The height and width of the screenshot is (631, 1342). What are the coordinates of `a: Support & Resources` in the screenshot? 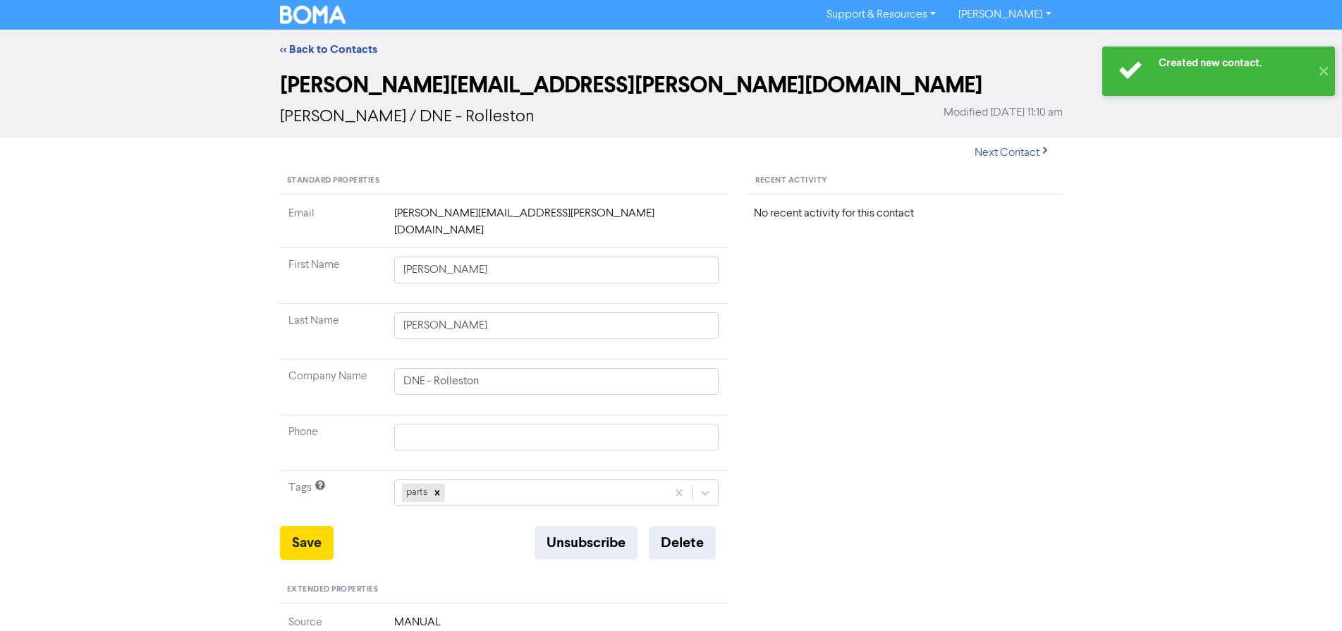 It's located at (881, 15).